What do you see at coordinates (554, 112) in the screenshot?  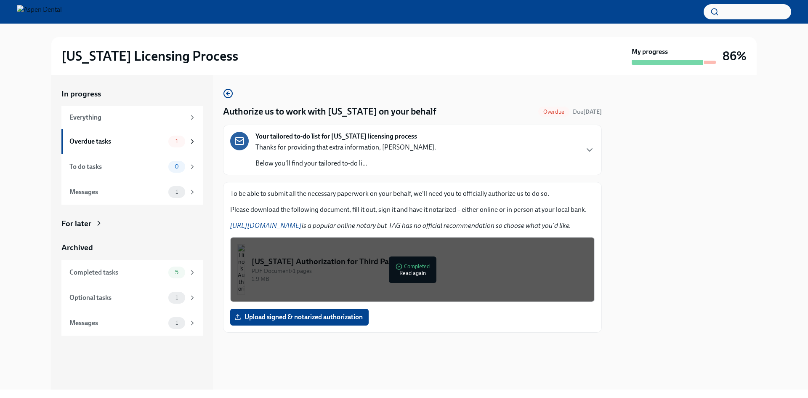 I see `span: Overdue` at bounding box center [554, 112].